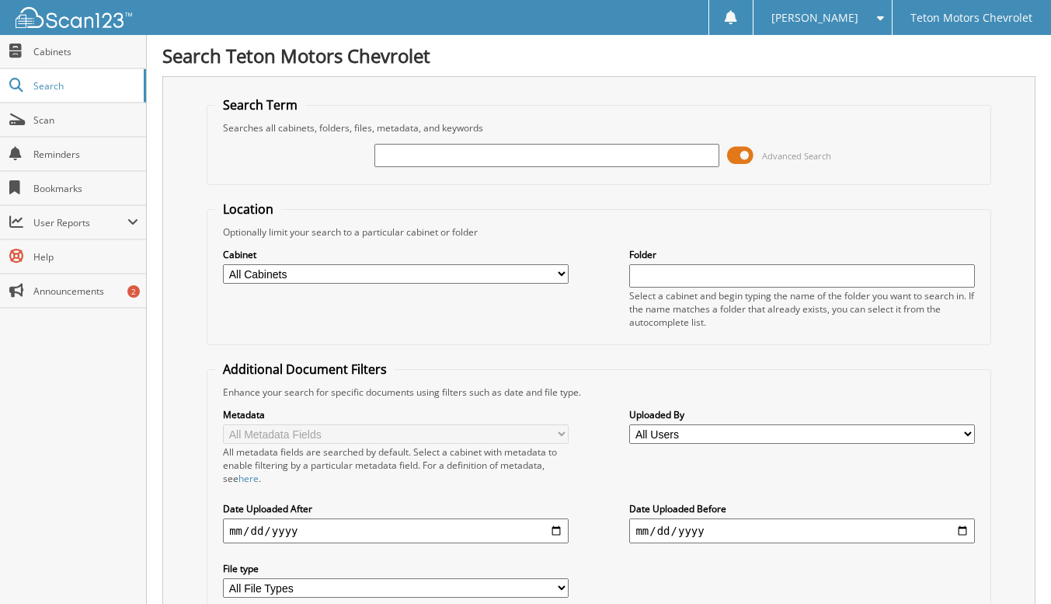 The image size is (1051, 604). Describe the element at coordinates (802, 414) in the screenshot. I see `label: Uploaded By` at that location.